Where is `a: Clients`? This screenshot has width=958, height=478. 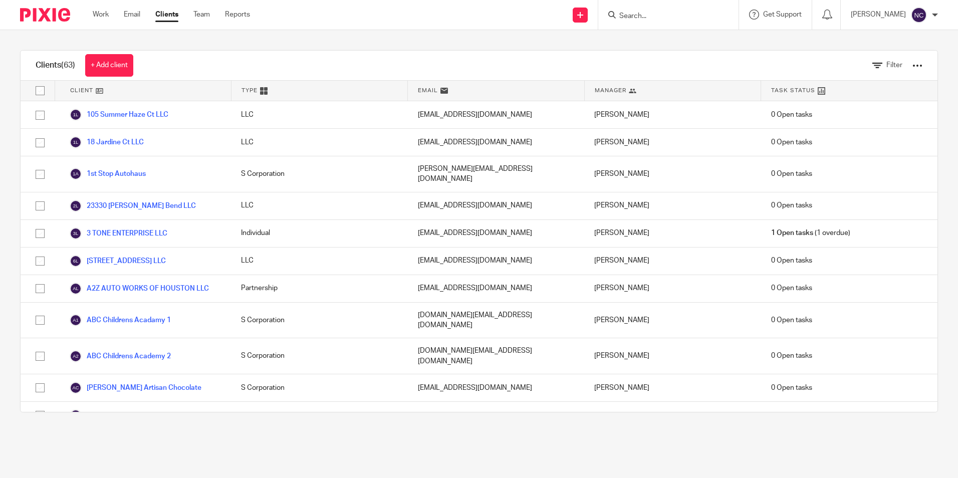
a: Clients is located at coordinates (167, 15).